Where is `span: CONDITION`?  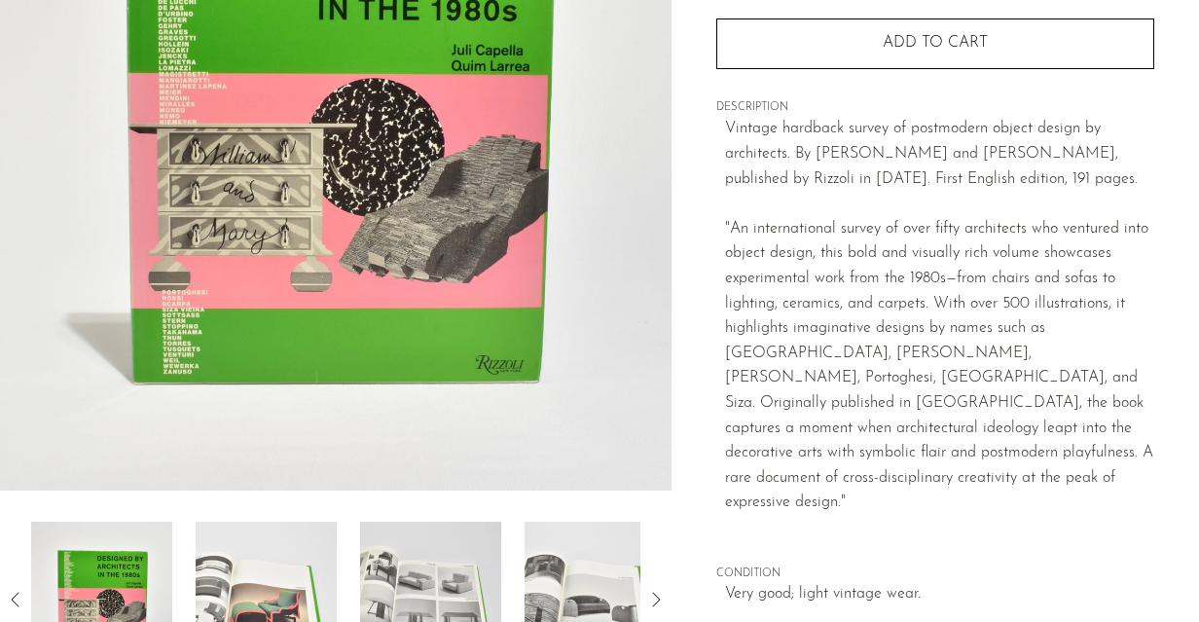
span: CONDITION is located at coordinates (935, 574).